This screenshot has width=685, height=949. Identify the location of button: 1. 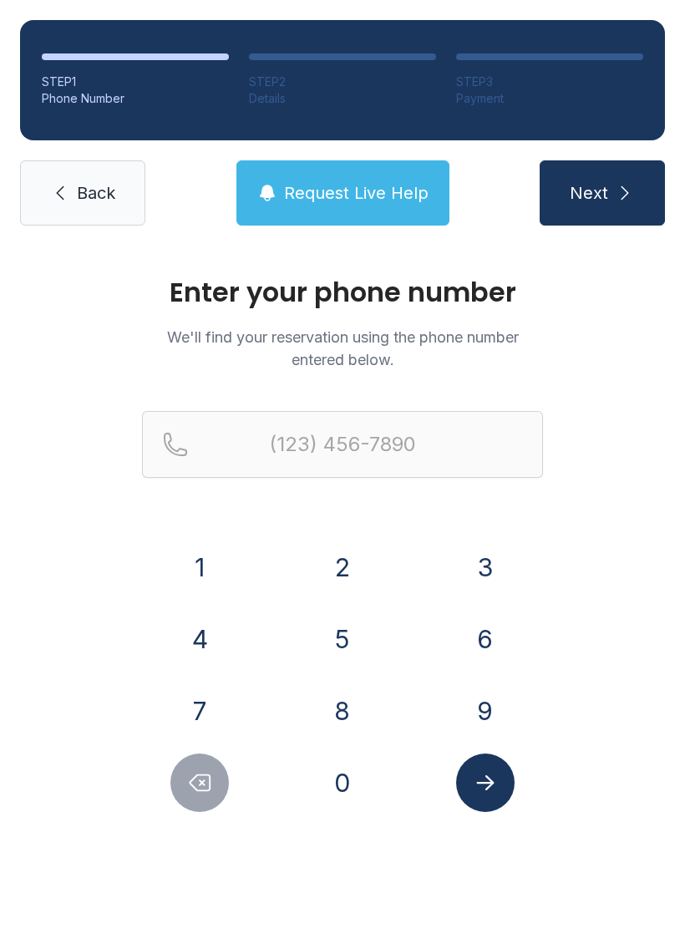
(200, 567).